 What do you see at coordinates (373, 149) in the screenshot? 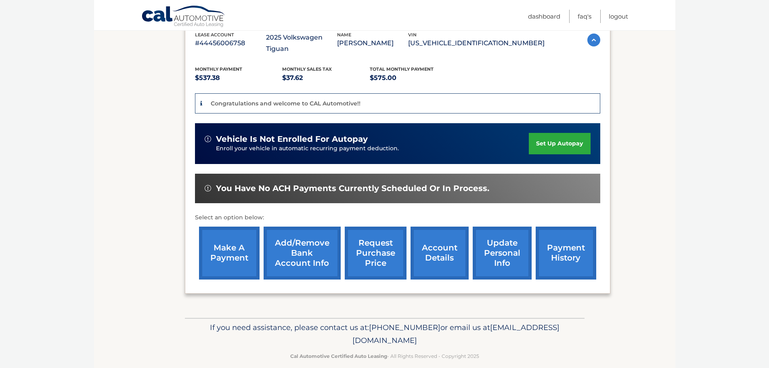
I see `p: Enroll your vehicle in automatic recurring payment deduction.` at bounding box center [373, 149].